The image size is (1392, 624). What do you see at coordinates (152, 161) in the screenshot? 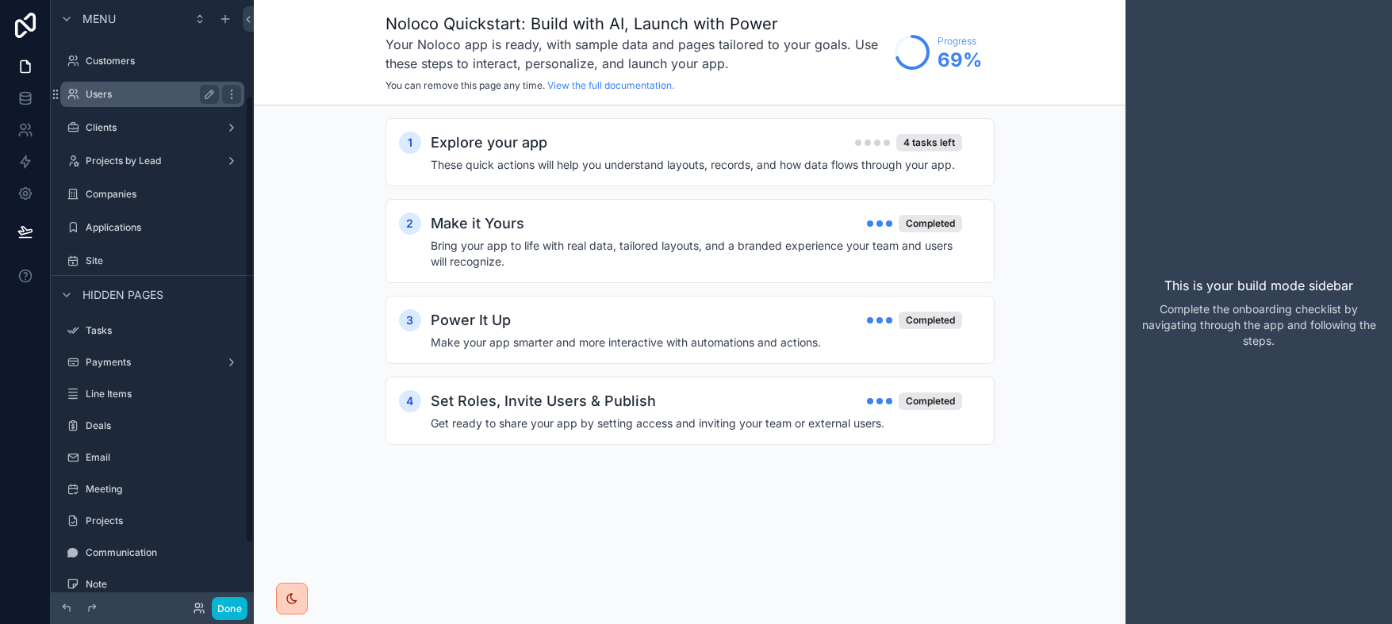
I see `label: Projects by Lead` at bounding box center [152, 161].